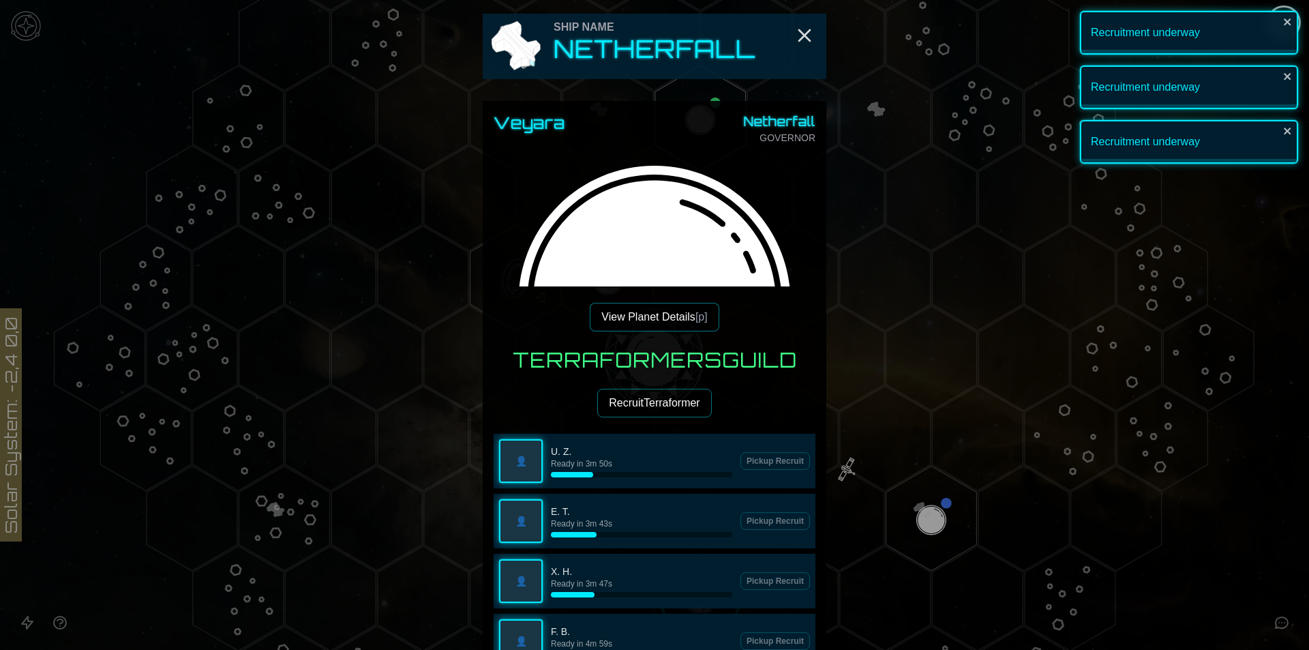 The image size is (1309, 650). Describe the element at coordinates (529, 123) in the screenshot. I see `h3: Veyara` at that location.